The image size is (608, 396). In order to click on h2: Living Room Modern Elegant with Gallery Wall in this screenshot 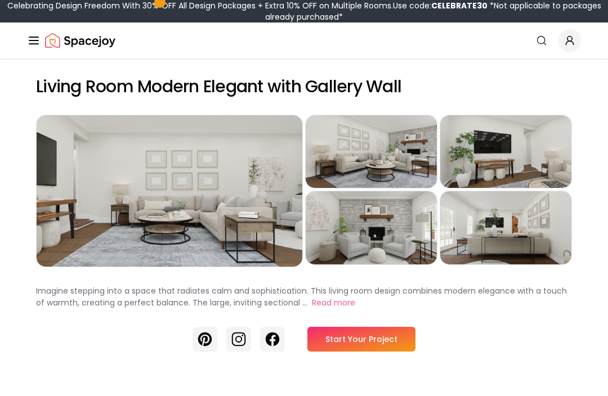, I will do `click(304, 87)`.